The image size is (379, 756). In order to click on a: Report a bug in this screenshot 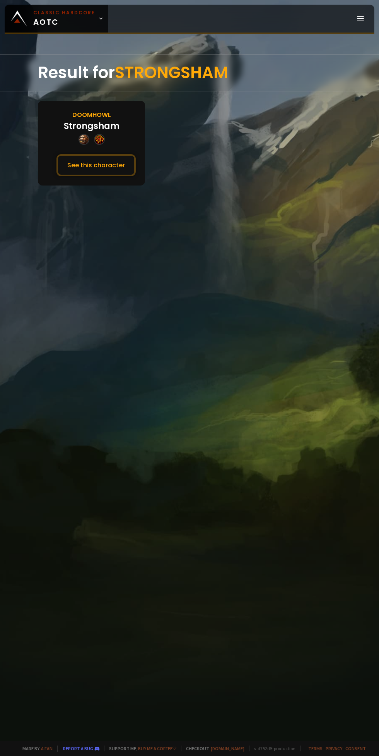, I will do `click(78, 748)`.